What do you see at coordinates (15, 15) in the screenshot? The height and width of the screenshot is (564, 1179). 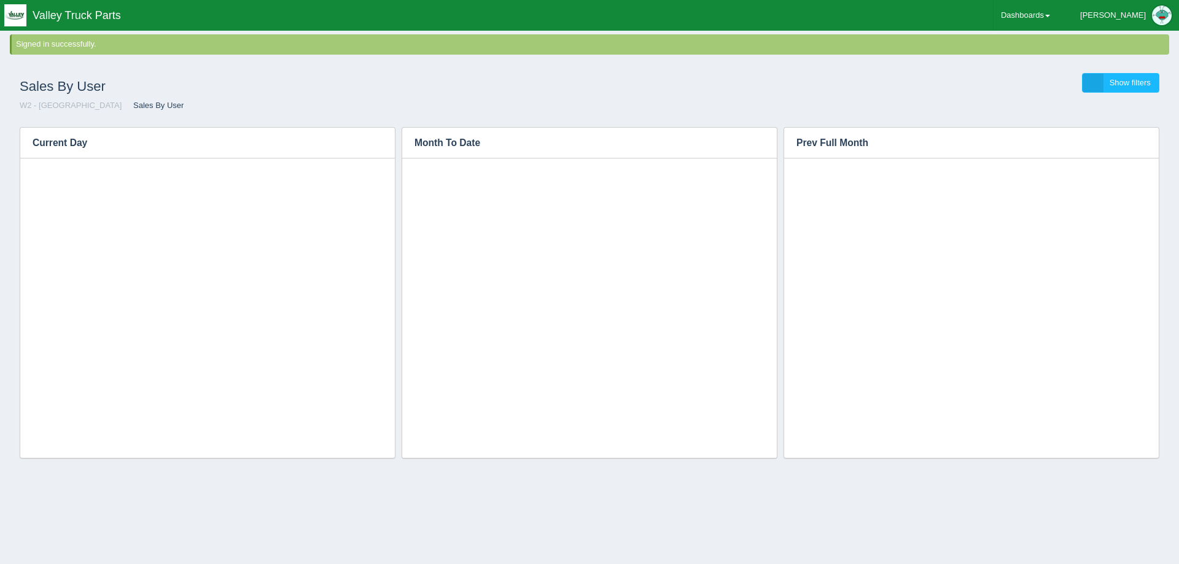 I see `img: q1blfpkbivjhsugxdrfq.png` at bounding box center [15, 15].